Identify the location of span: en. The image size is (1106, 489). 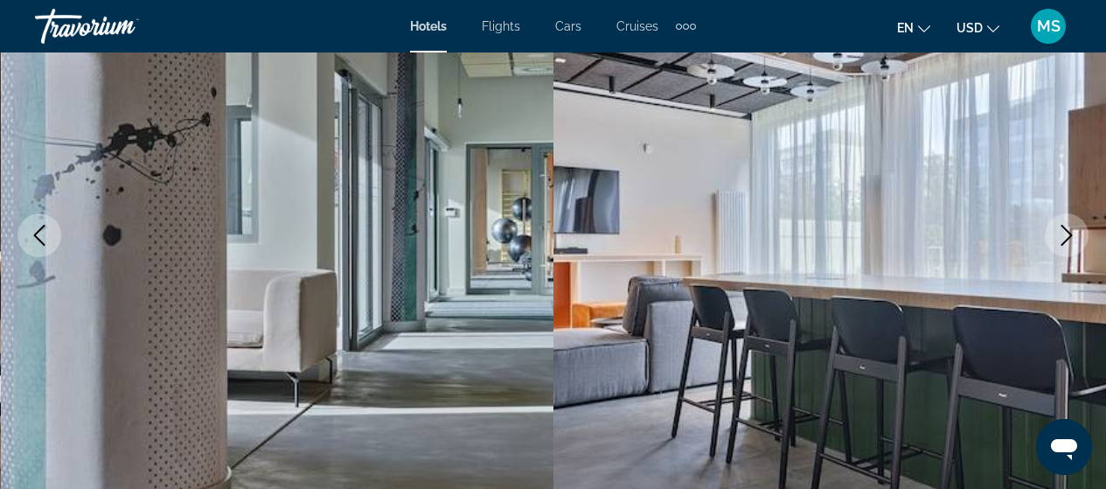
(905, 28).